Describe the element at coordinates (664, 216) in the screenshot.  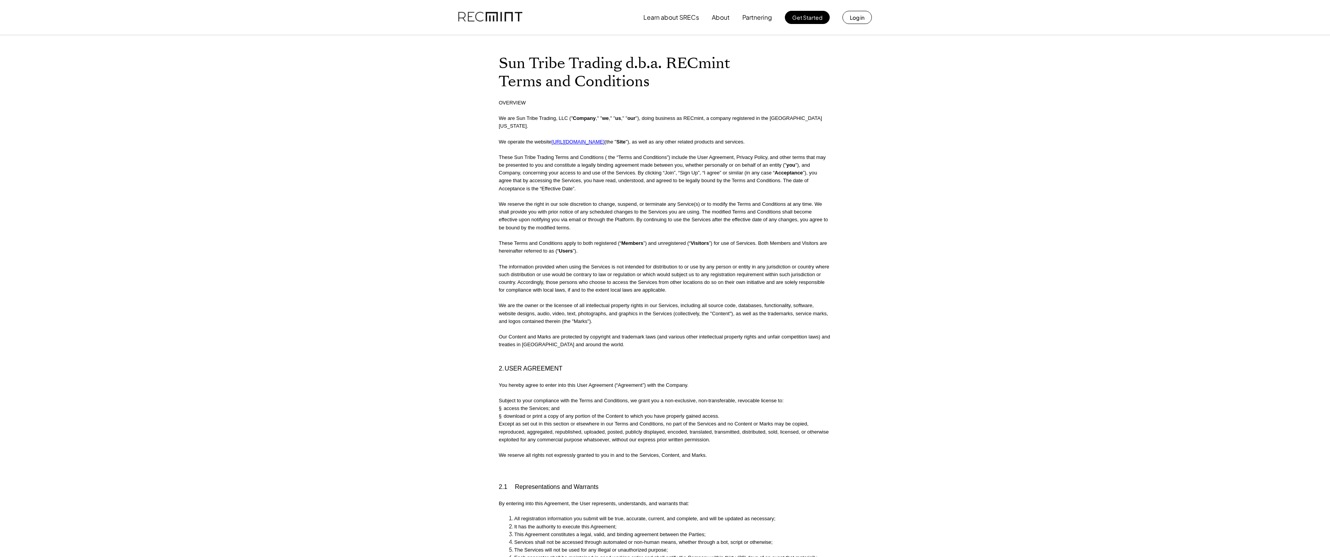
I see `font: We reserve the right in our sole discretion to change, suspend, or terminate any Service(s) or to...` at that location.